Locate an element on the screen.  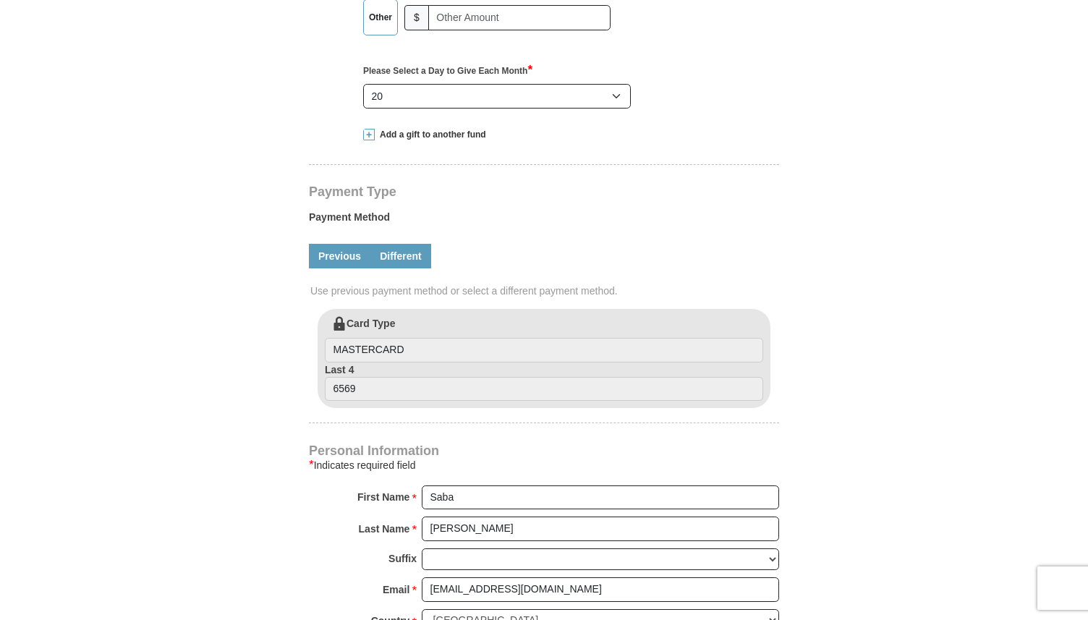
label: Last 4 is located at coordinates (544, 382).